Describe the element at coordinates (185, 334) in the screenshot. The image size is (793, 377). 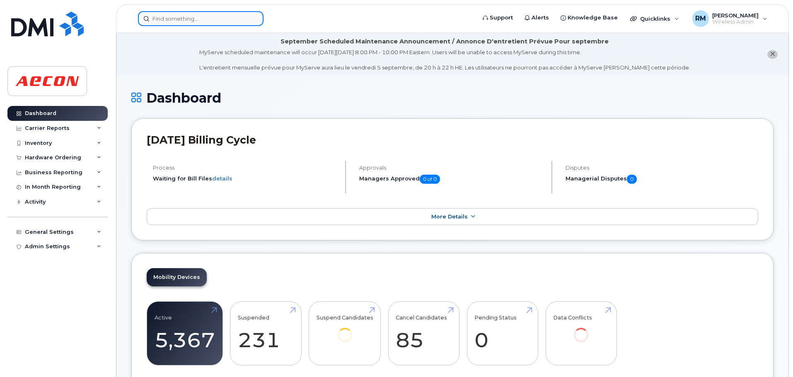
I see `a: Active 5,367` at that location.